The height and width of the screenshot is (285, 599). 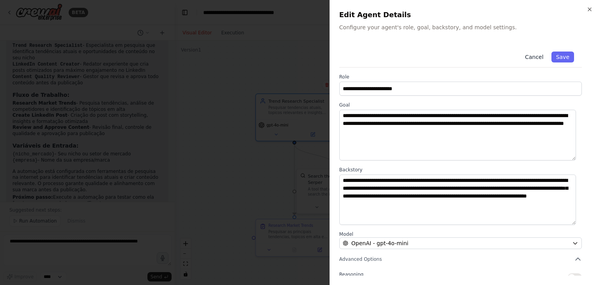 I want to click on span: Advanced Options, so click(x=360, y=259).